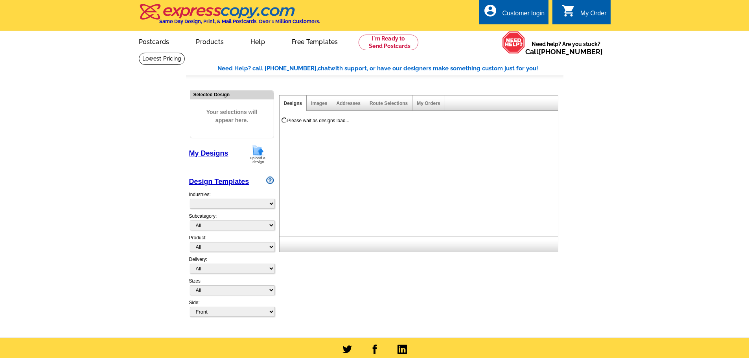  Describe the element at coordinates (293, 103) in the screenshot. I see `a: Designs` at that location.